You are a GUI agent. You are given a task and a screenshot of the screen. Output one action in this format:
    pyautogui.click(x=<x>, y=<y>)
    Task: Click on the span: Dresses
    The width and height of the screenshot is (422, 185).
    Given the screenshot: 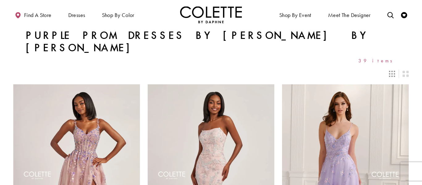 What is the action you would take?
    pyautogui.click(x=77, y=15)
    